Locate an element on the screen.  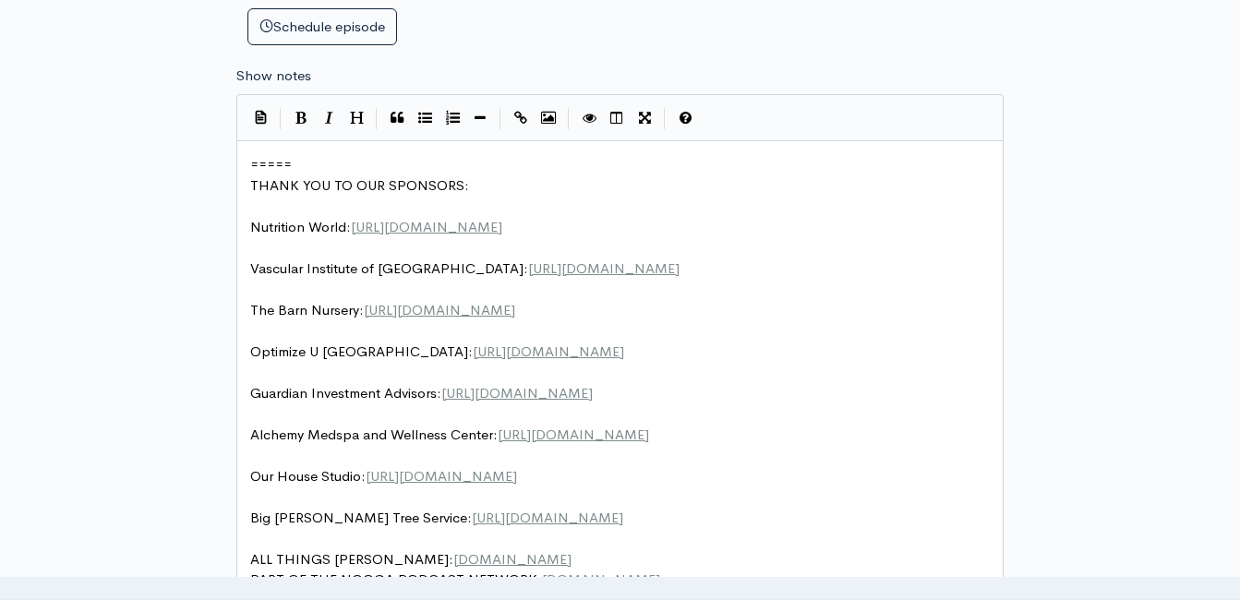
button: Insert Show Notes Template is located at coordinates (260, 117).